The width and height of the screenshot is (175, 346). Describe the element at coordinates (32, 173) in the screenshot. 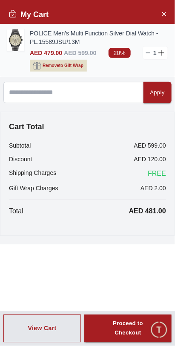

I see `p: Shipping Charges` at that location.